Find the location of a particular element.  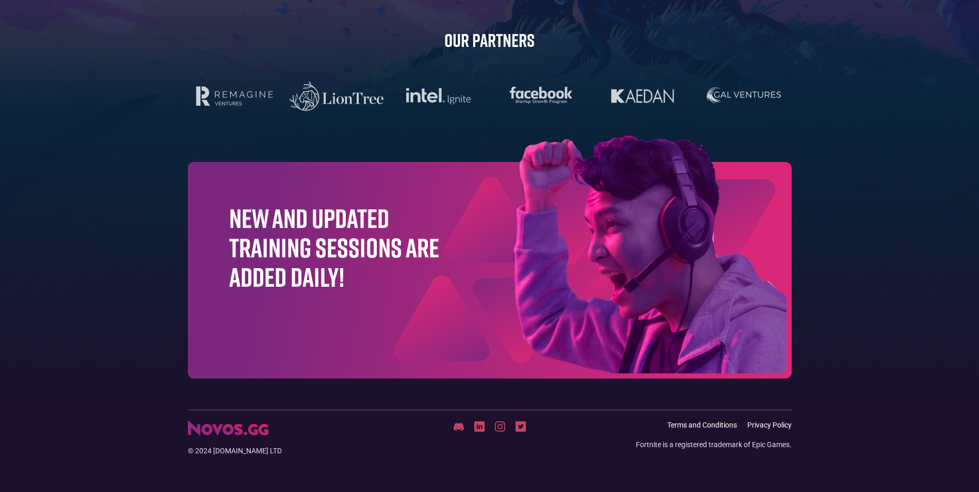

h2: Our Partners is located at coordinates (490, 40).